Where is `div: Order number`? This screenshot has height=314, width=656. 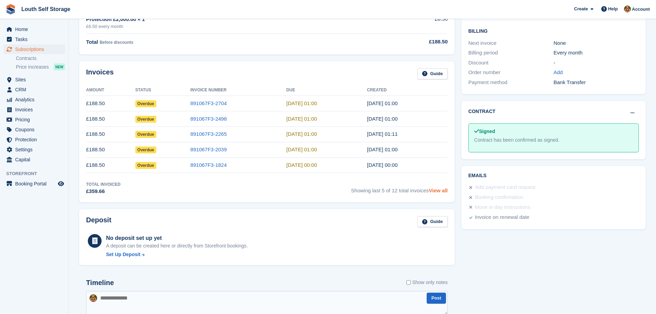
div: Order number is located at coordinates (511, 72).